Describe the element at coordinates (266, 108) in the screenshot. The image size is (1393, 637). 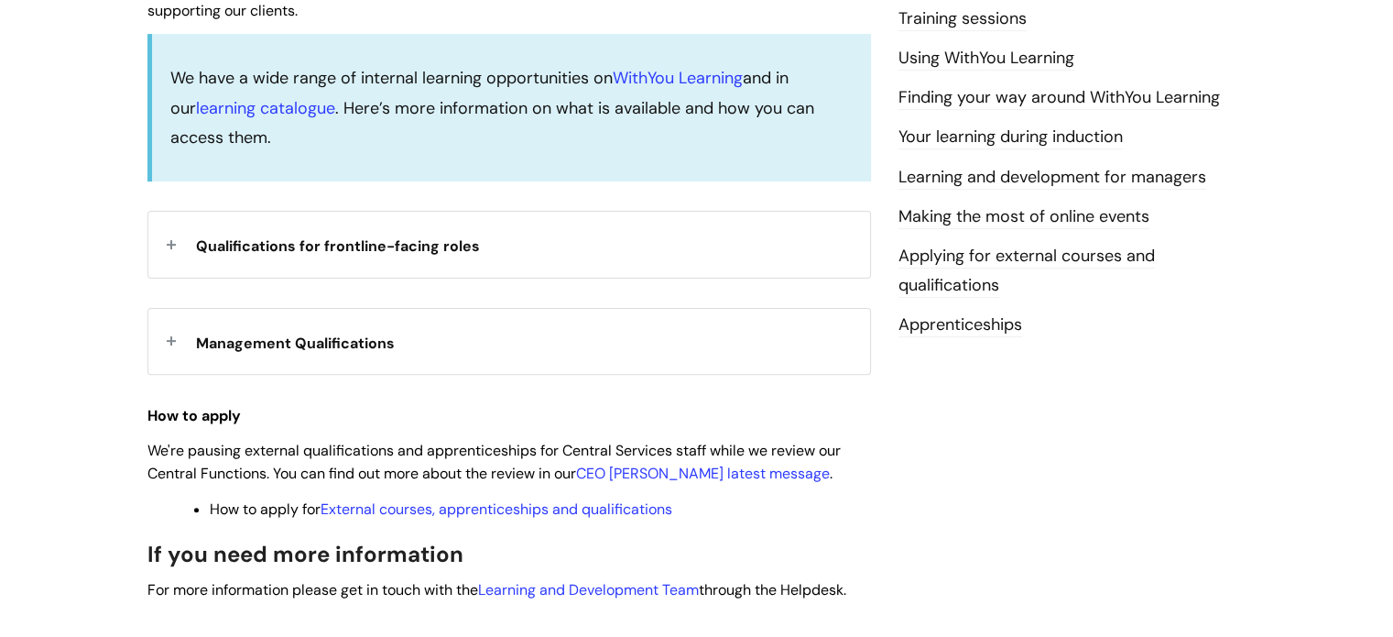
I see `a: learning catalogue` at that location.